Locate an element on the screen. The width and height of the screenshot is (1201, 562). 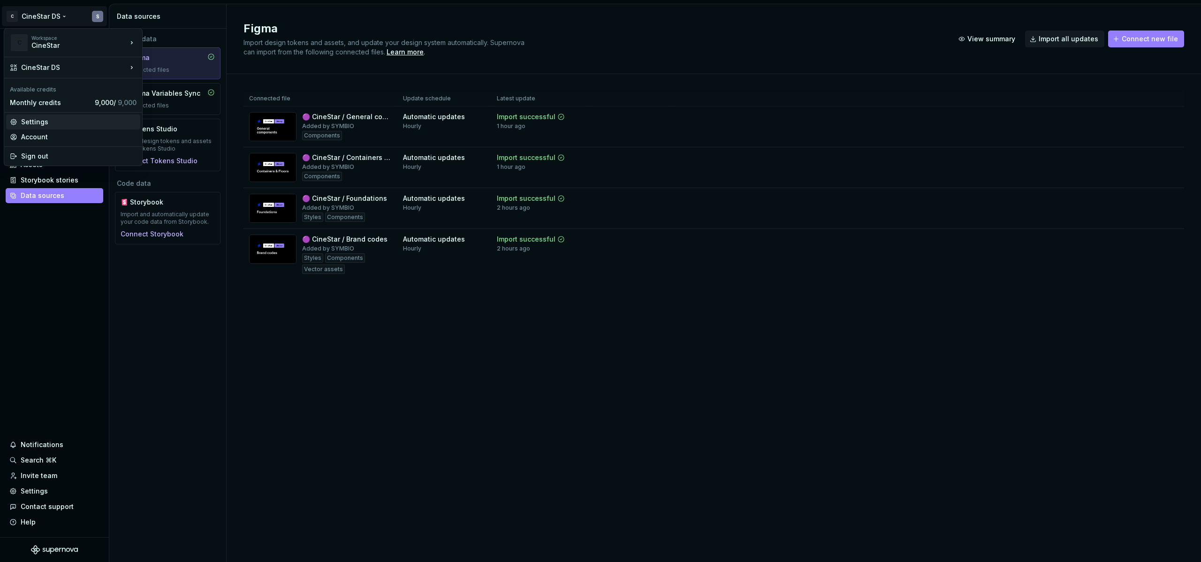
div: Sign out is located at coordinates (79, 156).